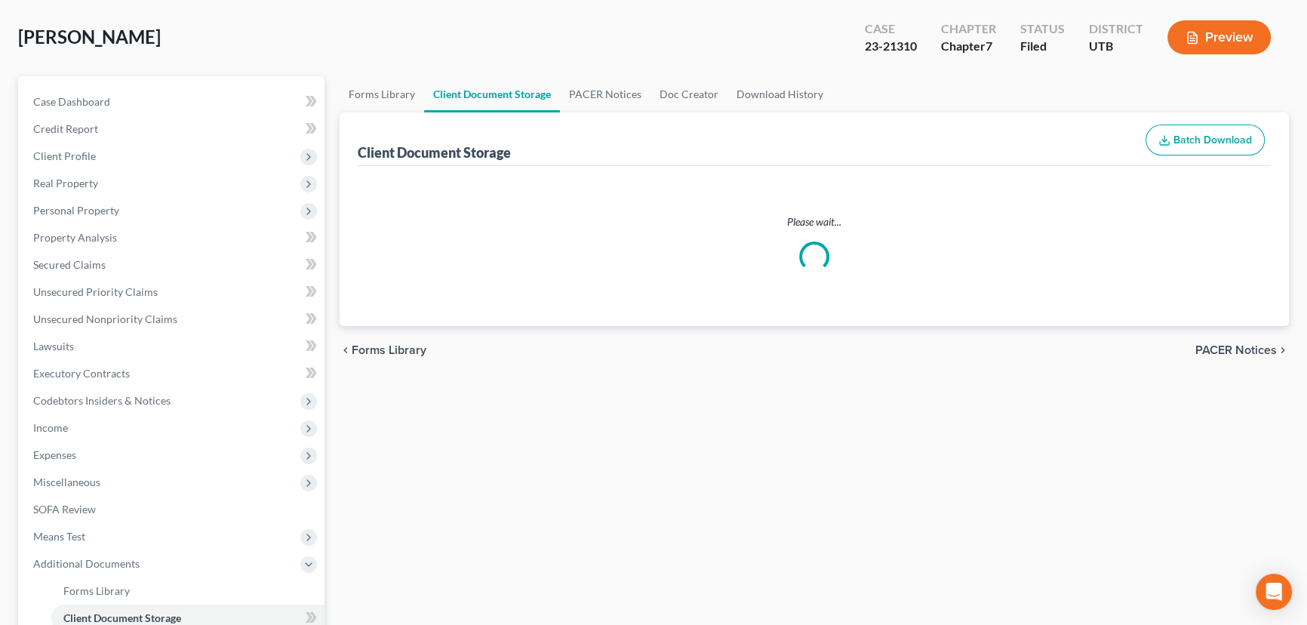 The height and width of the screenshot is (625, 1307). What do you see at coordinates (66, 481) in the screenshot?
I see `span: Miscellaneous` at bounding box center [66, 481].